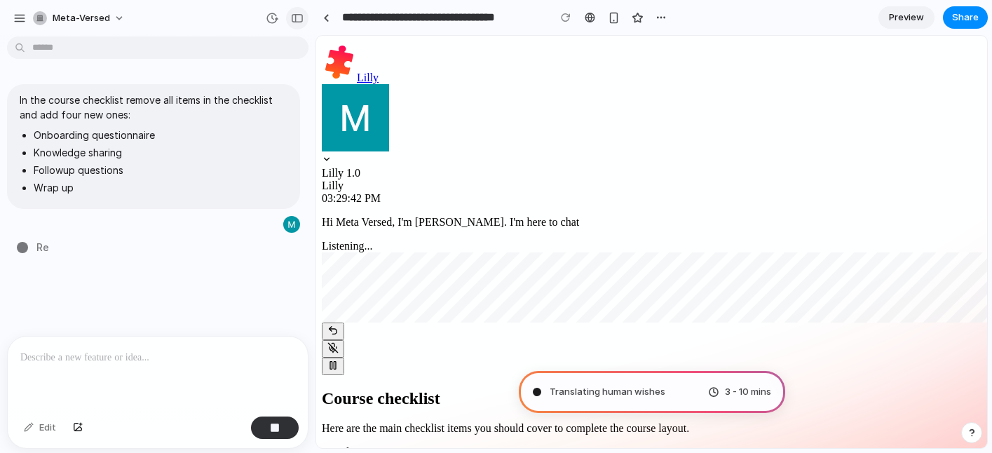 Image resolution: width=992 pixels, height=453 pixels. What do you see at coordinates (161, 170) in the screenshot?
I see `li: Followup questions` at bounding box center [161, 170].